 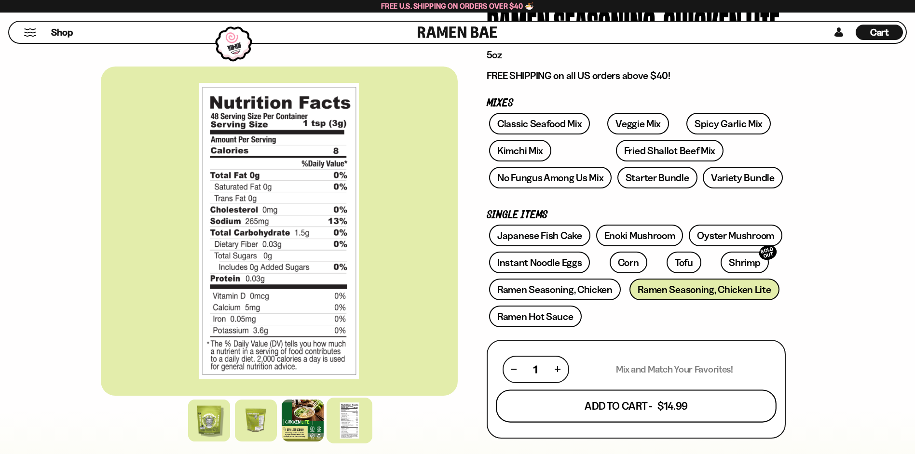 I want to click on a: Classic Seafood Mix, so click(x=539, y=123).